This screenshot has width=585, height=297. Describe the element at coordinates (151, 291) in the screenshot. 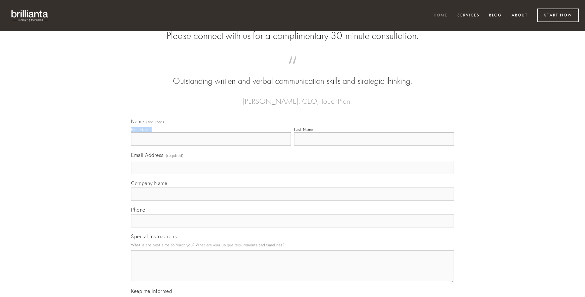

I see `span: Keep me informed` at that location.